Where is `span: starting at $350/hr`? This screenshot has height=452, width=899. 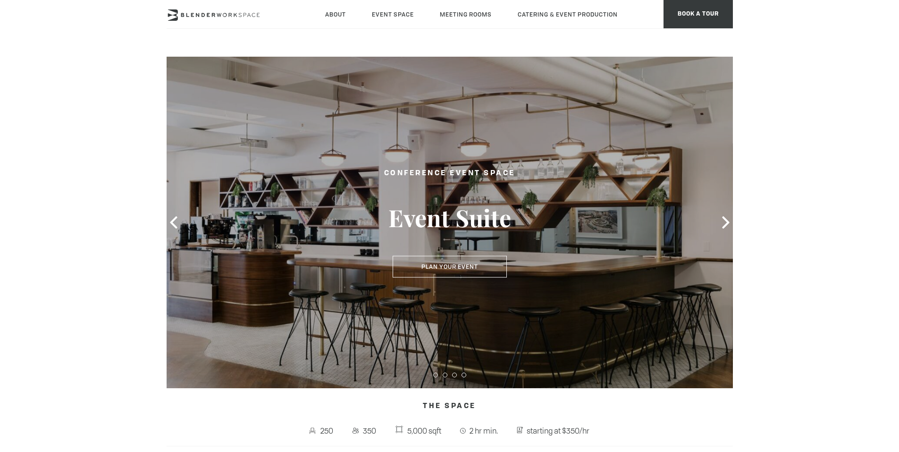
span: starting at $350/hr is located at coordinates (558, 430).